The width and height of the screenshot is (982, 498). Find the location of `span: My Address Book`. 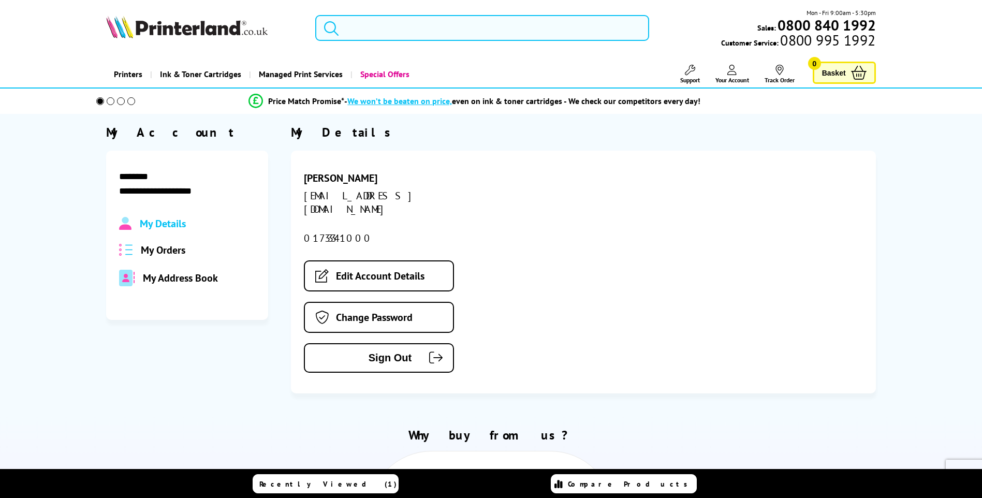

span: My Address Book is located at coordinates (180, 278).